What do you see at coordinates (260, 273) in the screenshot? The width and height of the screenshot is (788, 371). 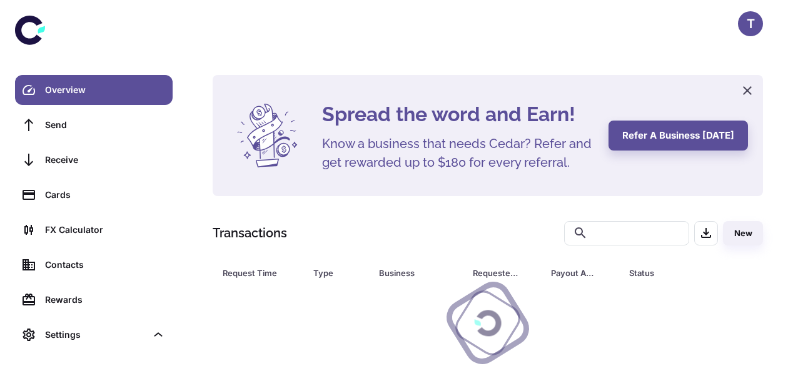 I see `span: Request Time` at bounding box center [260, 273].